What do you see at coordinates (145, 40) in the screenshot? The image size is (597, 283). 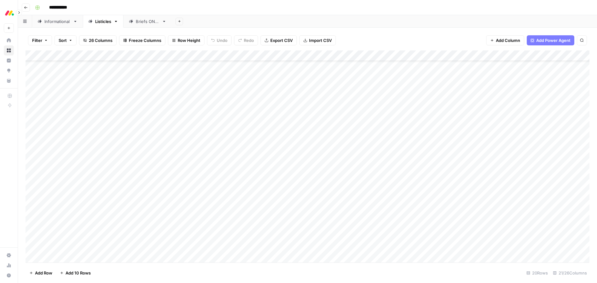 I see `span: Freeze Columns` at bounding box center [145, 40].